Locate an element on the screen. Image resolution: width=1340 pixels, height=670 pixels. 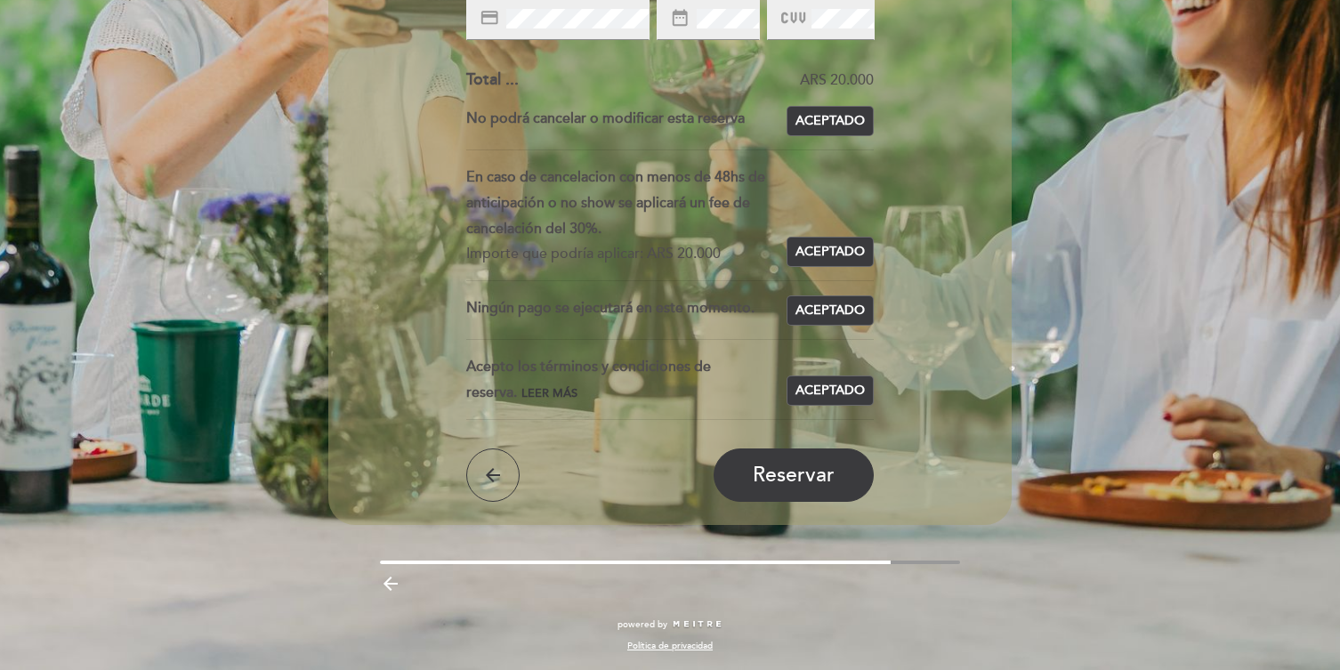
div: Ningún pago se ejecutará en este momento. is located at coordinates (626, 311).